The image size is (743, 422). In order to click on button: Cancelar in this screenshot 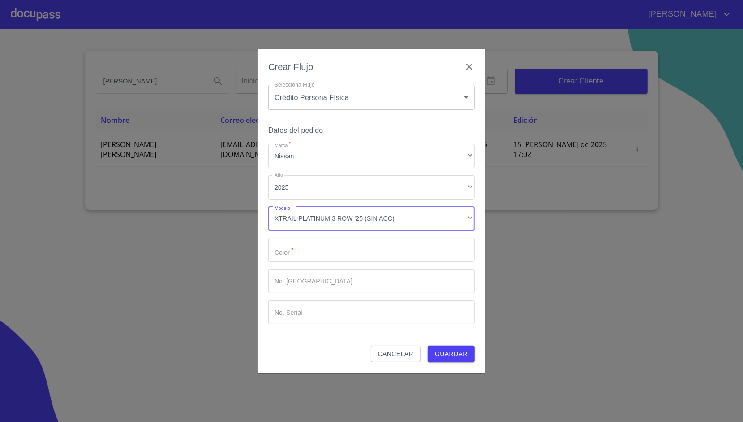, I will do `click(396, 353)`.